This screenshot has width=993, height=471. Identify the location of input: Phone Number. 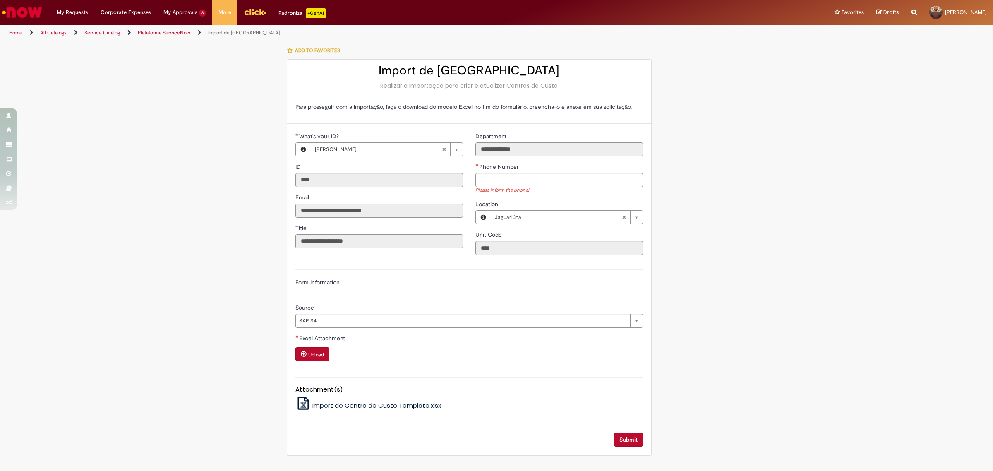
(559, 180).